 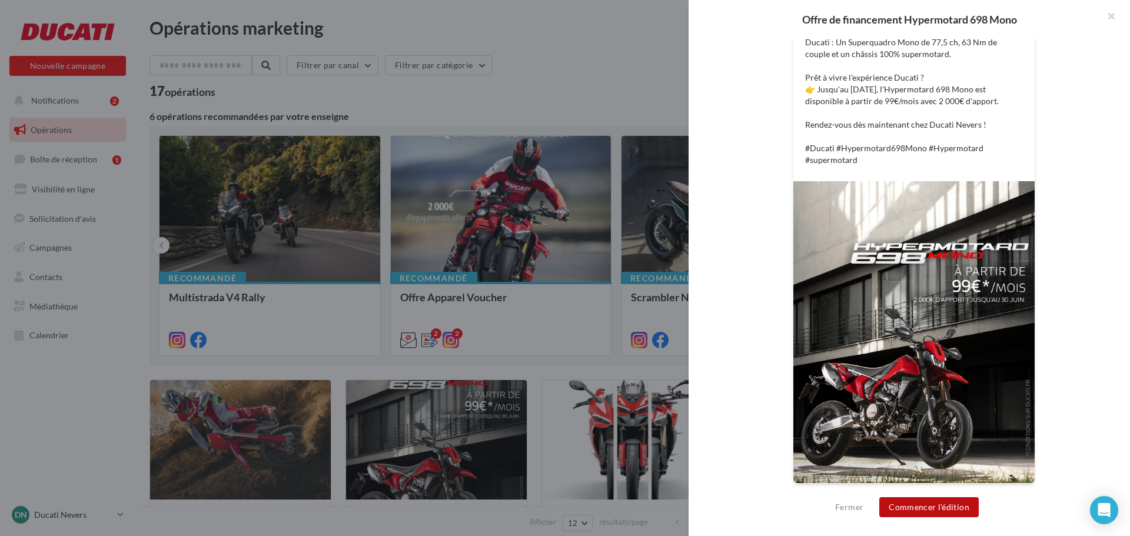 What do you see at coordinates (1104, 510) in the screenshot?
I see `div: Open Intercom Messenger` at bounding box center [1104, 510].